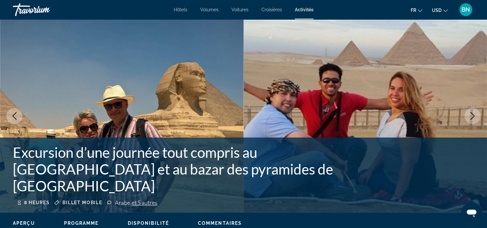 The width and height of the screenshot is (487, 228). Describe the element at coordinates (209, 10) in the screenshot. I see `a: Volumes` at that location.